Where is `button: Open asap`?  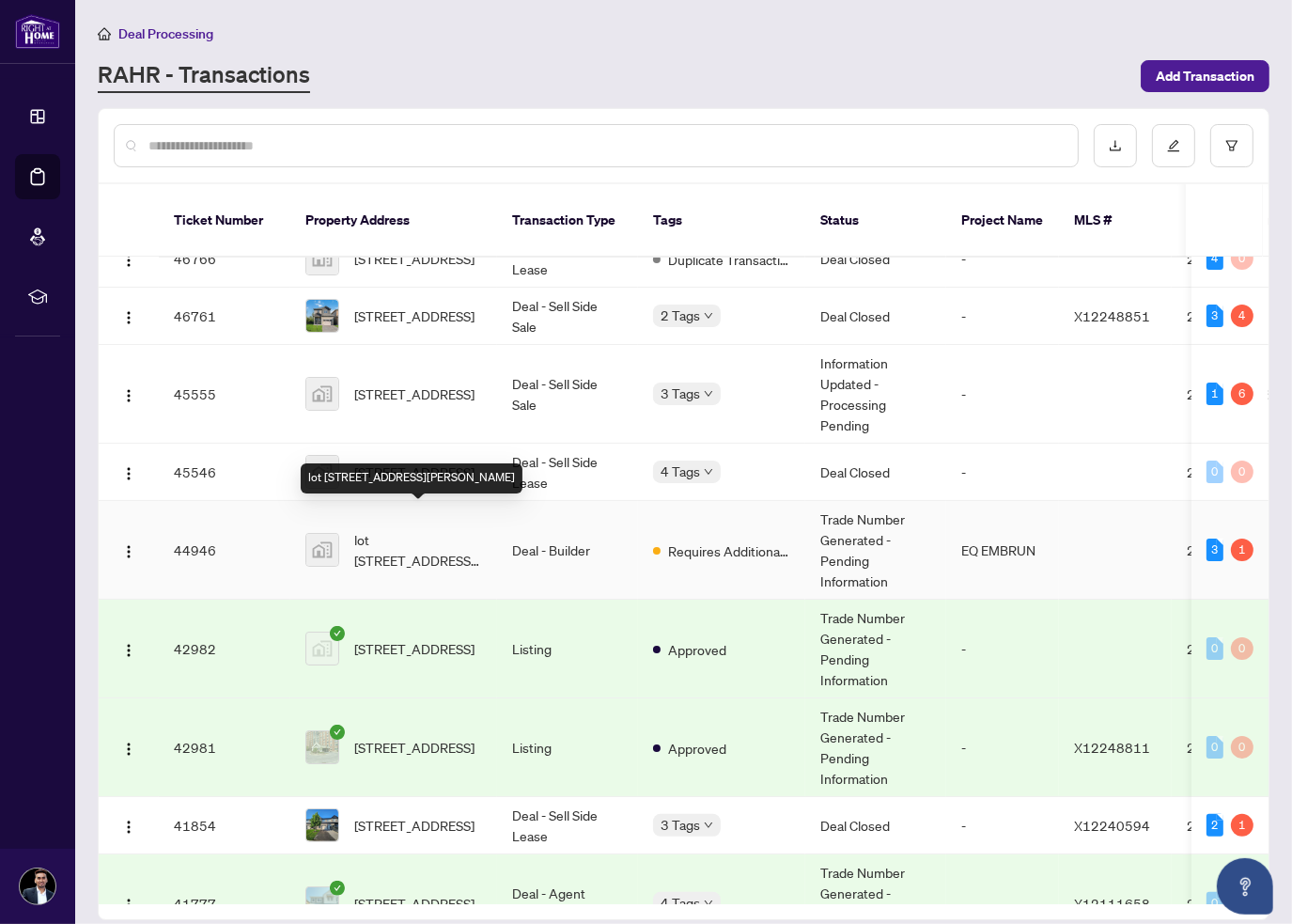 button: Open asap is located at coordinates (1245, 887).